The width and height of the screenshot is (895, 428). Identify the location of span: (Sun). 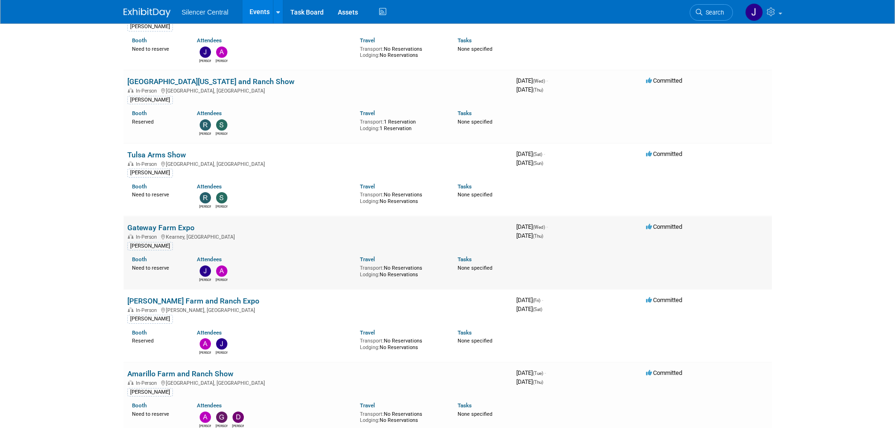
(538, 163).